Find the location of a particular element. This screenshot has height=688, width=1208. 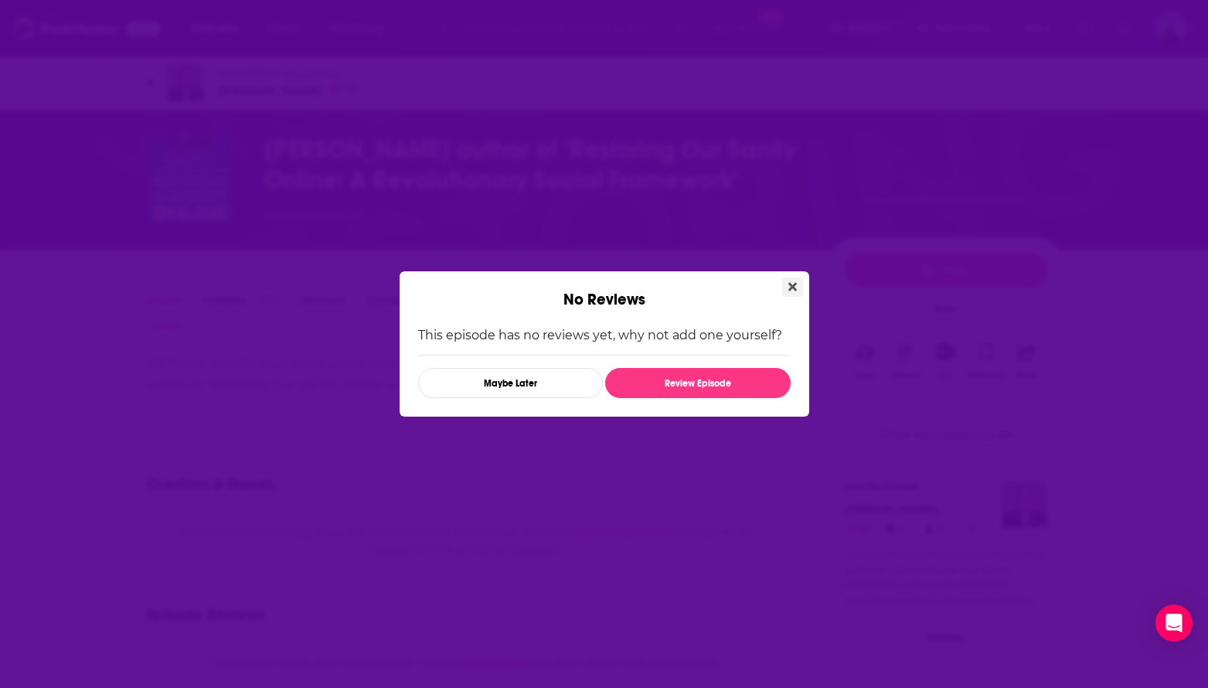

div: No Reviews is located at coordinates (605, 290).